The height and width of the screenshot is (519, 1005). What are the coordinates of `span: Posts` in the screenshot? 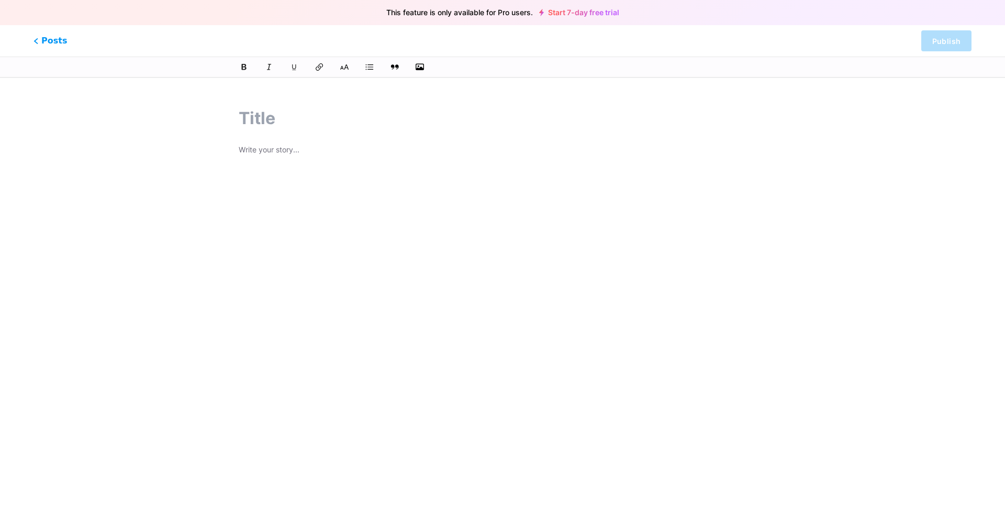 It's located at (50, 41).